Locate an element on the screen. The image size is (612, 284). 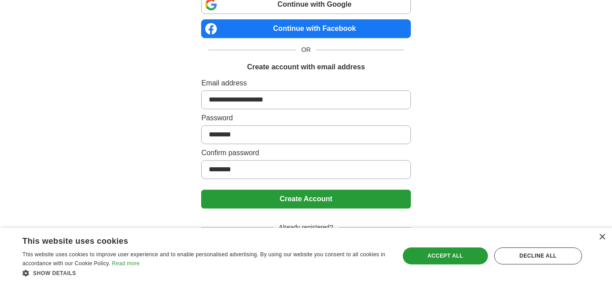
span: OR is located at coordinates (306, 50).